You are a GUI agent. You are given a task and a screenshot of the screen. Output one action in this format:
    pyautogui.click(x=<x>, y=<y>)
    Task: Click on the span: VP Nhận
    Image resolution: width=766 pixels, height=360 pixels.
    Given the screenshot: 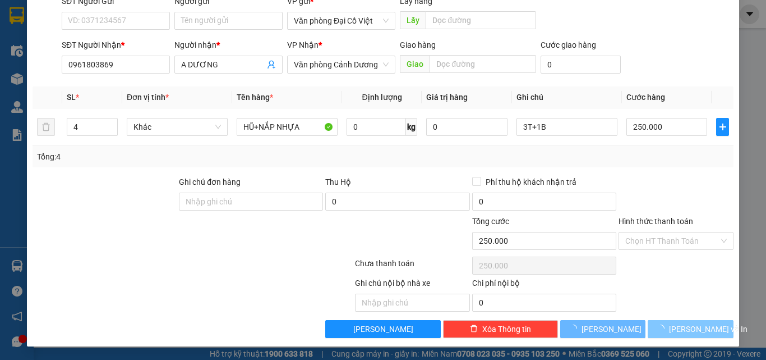 What is the action you would take?
    pyautogui.click(x=303, y=45)
    